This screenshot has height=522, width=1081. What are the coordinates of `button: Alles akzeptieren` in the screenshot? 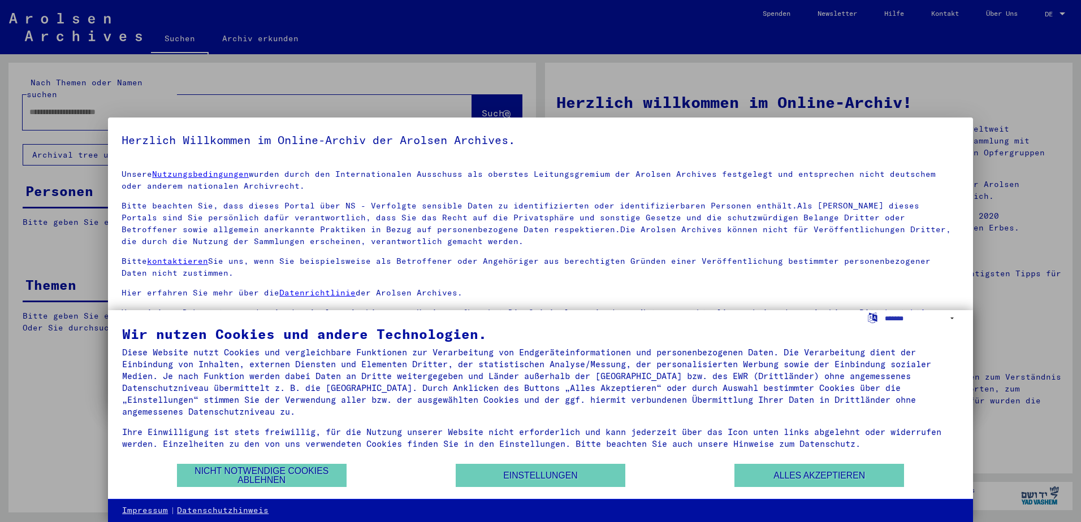 It's located at (819, 475).